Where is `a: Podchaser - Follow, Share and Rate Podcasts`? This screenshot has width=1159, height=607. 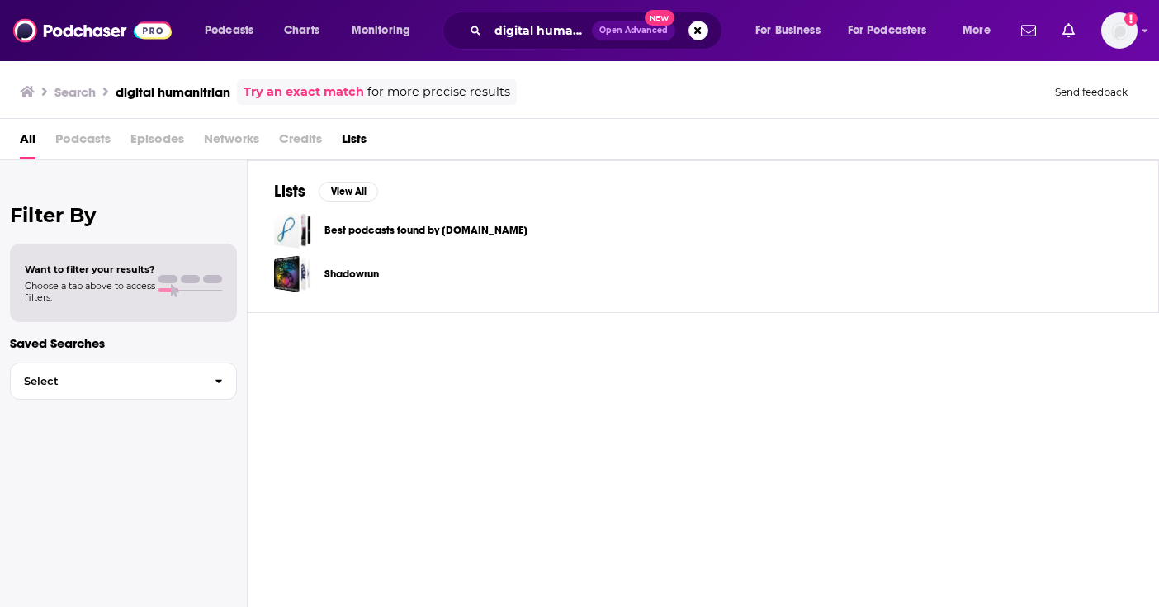 a: Podchaser - Follow, Share and Rate Podcasts is located at coordinates (92, 31).